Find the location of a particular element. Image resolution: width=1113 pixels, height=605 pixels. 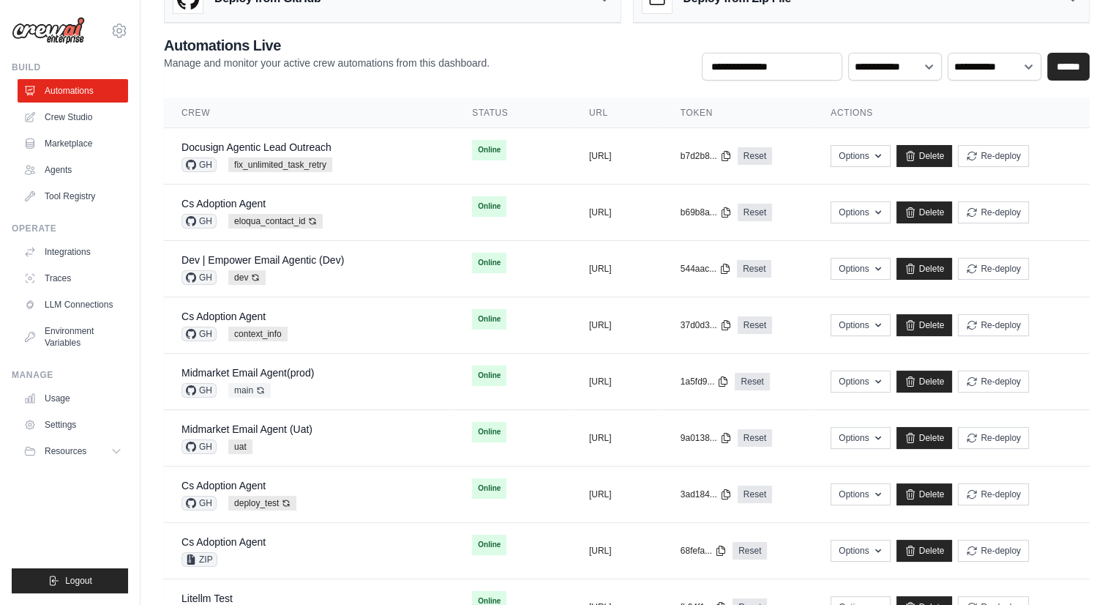

span: uat is located at coordinates (240, 447).